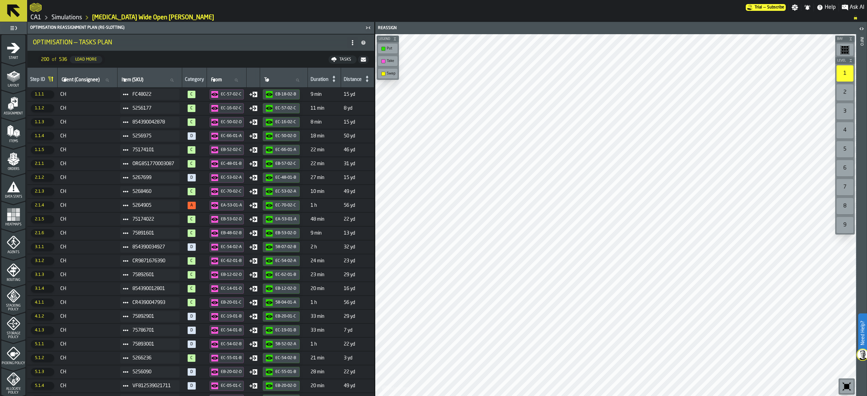  I want to click on div: EB-48-02-B, so click(231, 233).